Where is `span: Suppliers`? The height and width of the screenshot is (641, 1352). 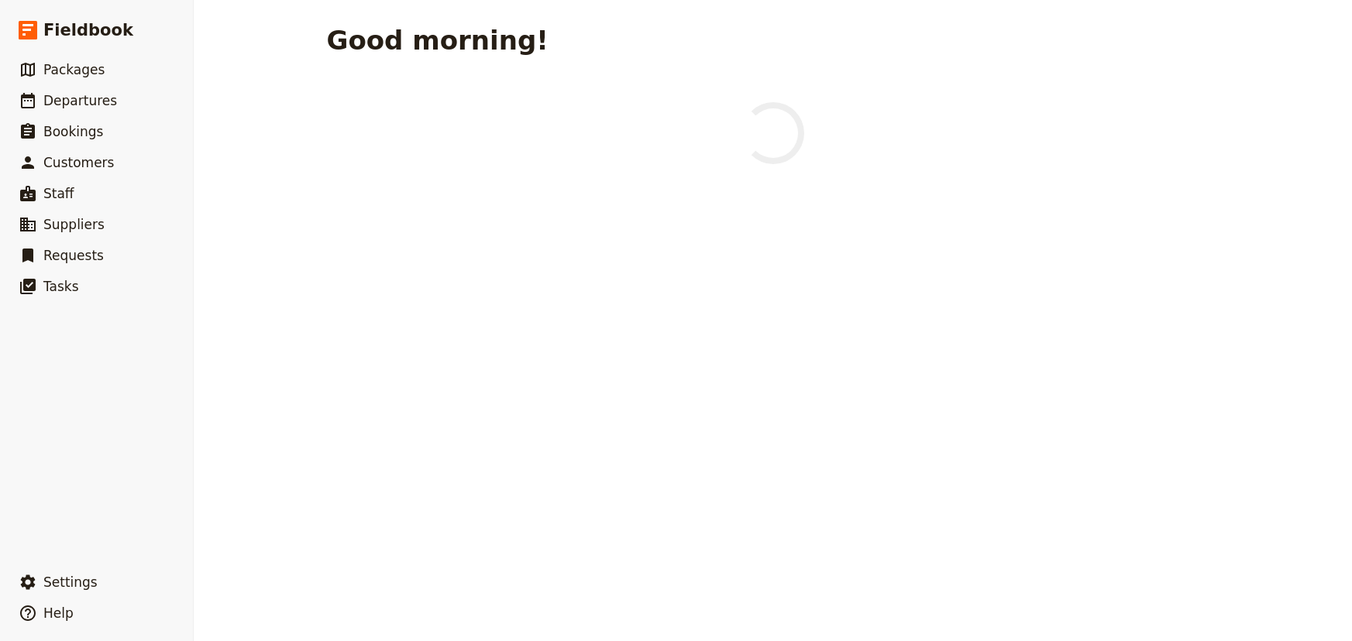 span: Suppliers is located at coordinates (74, 225).